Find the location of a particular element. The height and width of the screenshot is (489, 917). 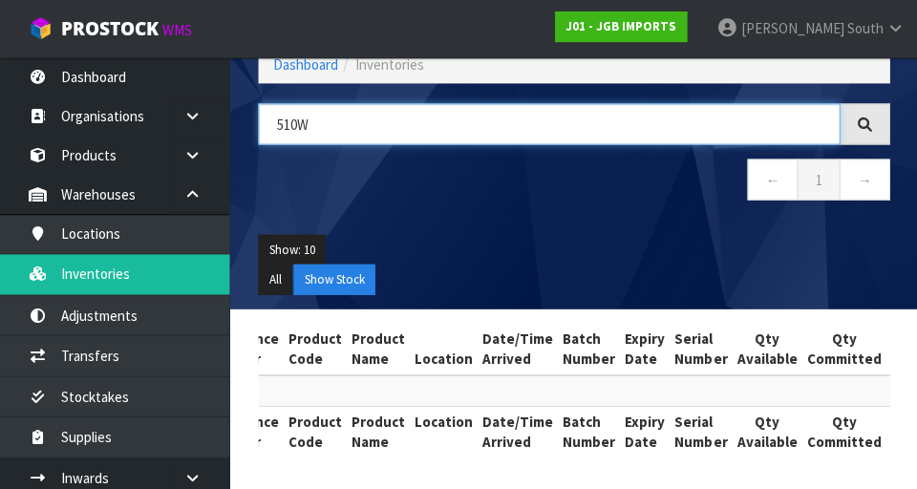

a: J01 - JGB IMPORTS is located at coordinates (620, 27).